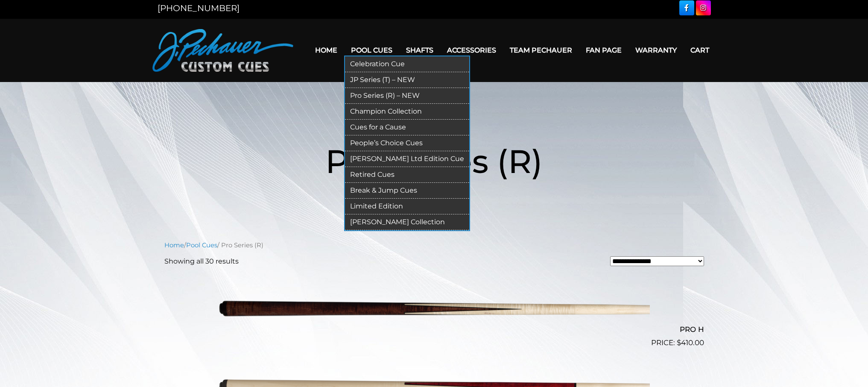  Describe the element at coordinates (407, 64) in the screenshot. I see `a: Celebration Cue` at that location.